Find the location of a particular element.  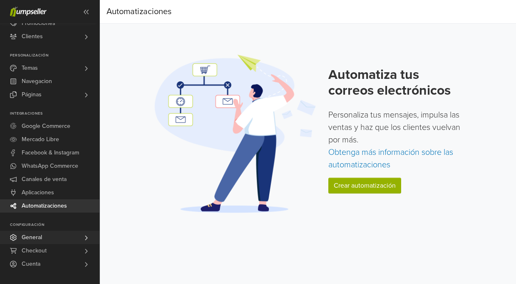

p: Integraciones is located at coordinates (54, 114).